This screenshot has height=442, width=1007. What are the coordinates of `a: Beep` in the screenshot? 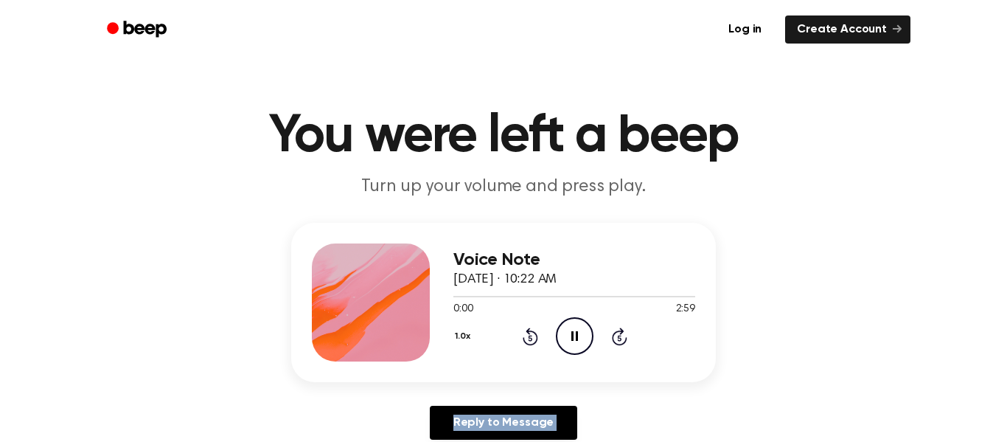 It's located at (138, 29).